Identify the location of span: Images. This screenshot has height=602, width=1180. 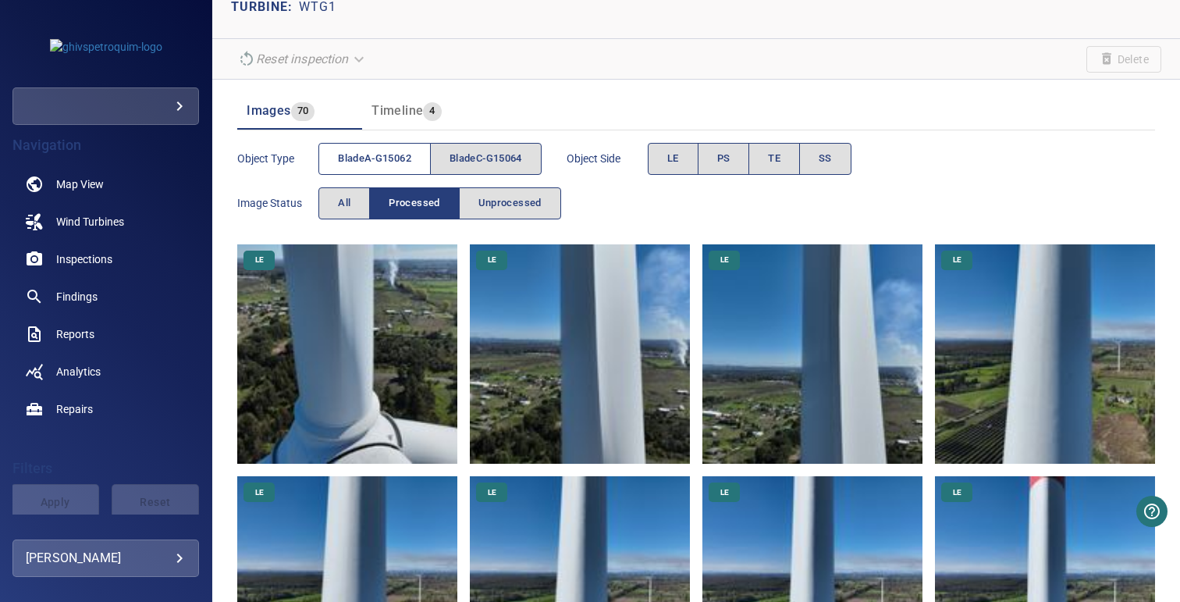
(268, 110).